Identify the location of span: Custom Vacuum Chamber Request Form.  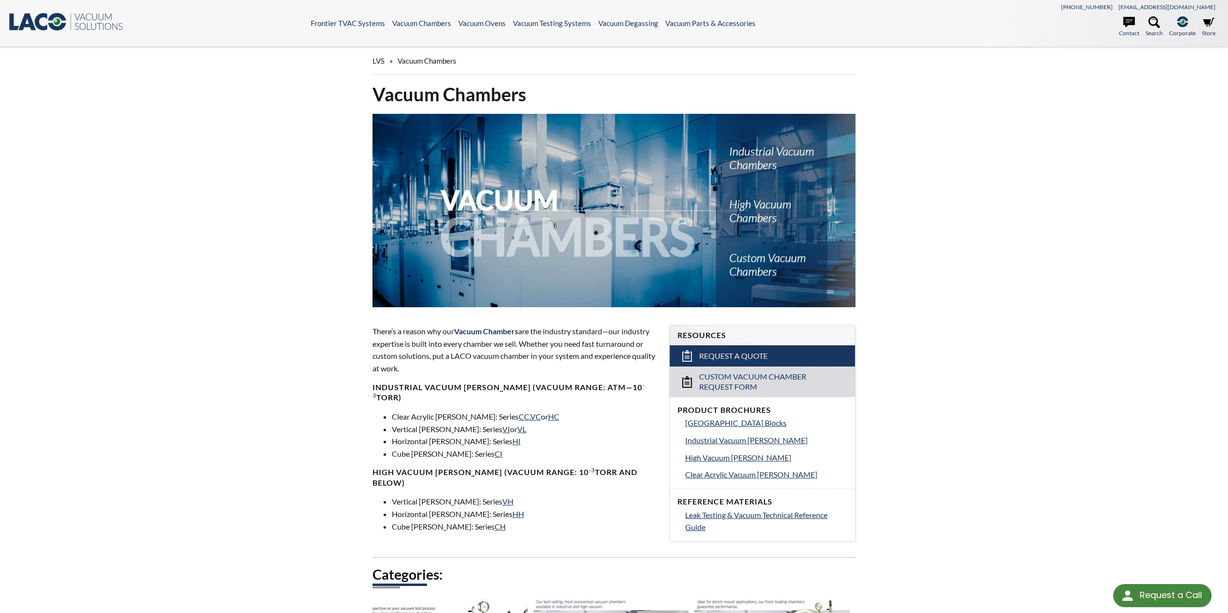
(764, 382).